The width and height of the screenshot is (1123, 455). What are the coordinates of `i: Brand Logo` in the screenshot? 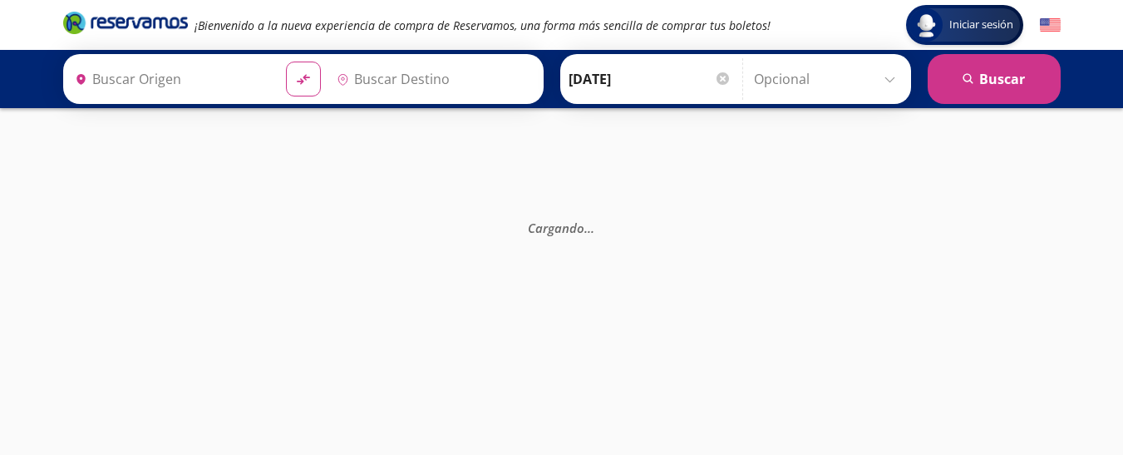 It's located at (126, 22).